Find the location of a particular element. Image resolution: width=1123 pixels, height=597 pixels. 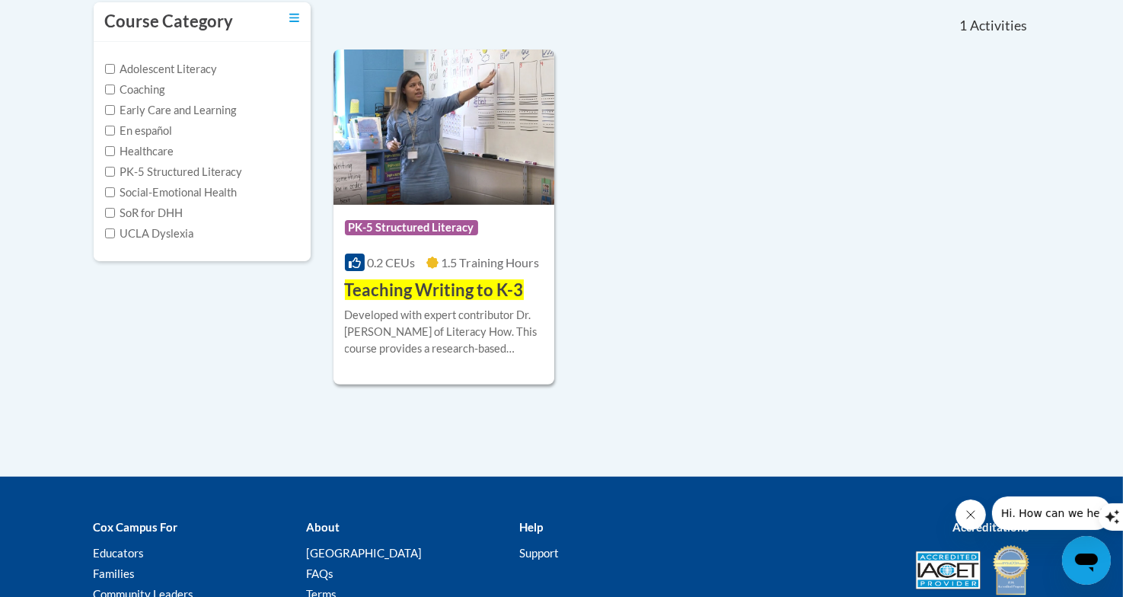

span: Teaching Writing to K-3 is located at coordinates (434, 289).